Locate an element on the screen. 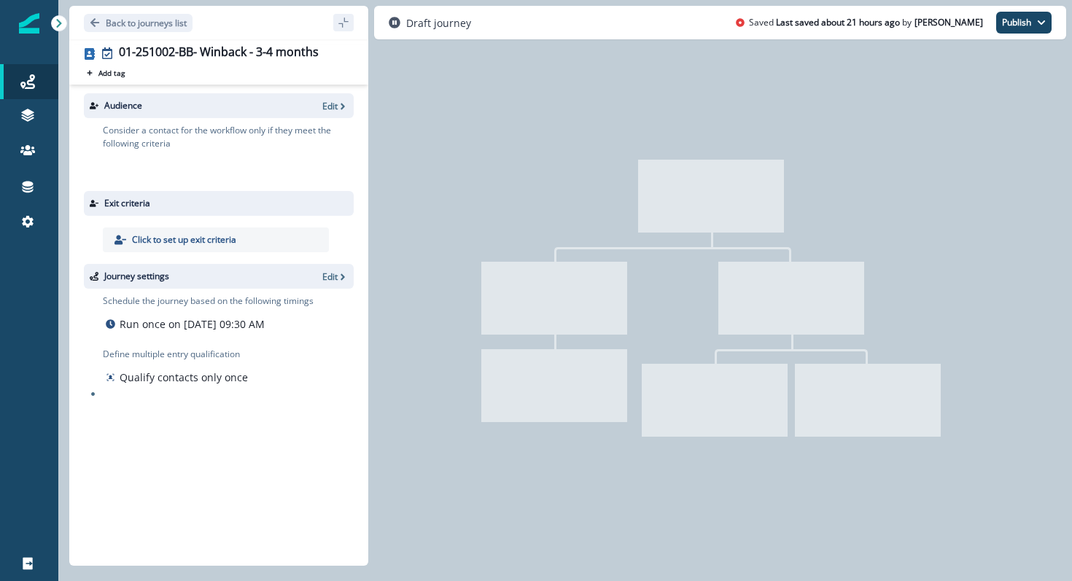 Image resolution: width=1072 pixels, height=581 pixels. p: Back to journeys list is located at coordinates (146, 23).